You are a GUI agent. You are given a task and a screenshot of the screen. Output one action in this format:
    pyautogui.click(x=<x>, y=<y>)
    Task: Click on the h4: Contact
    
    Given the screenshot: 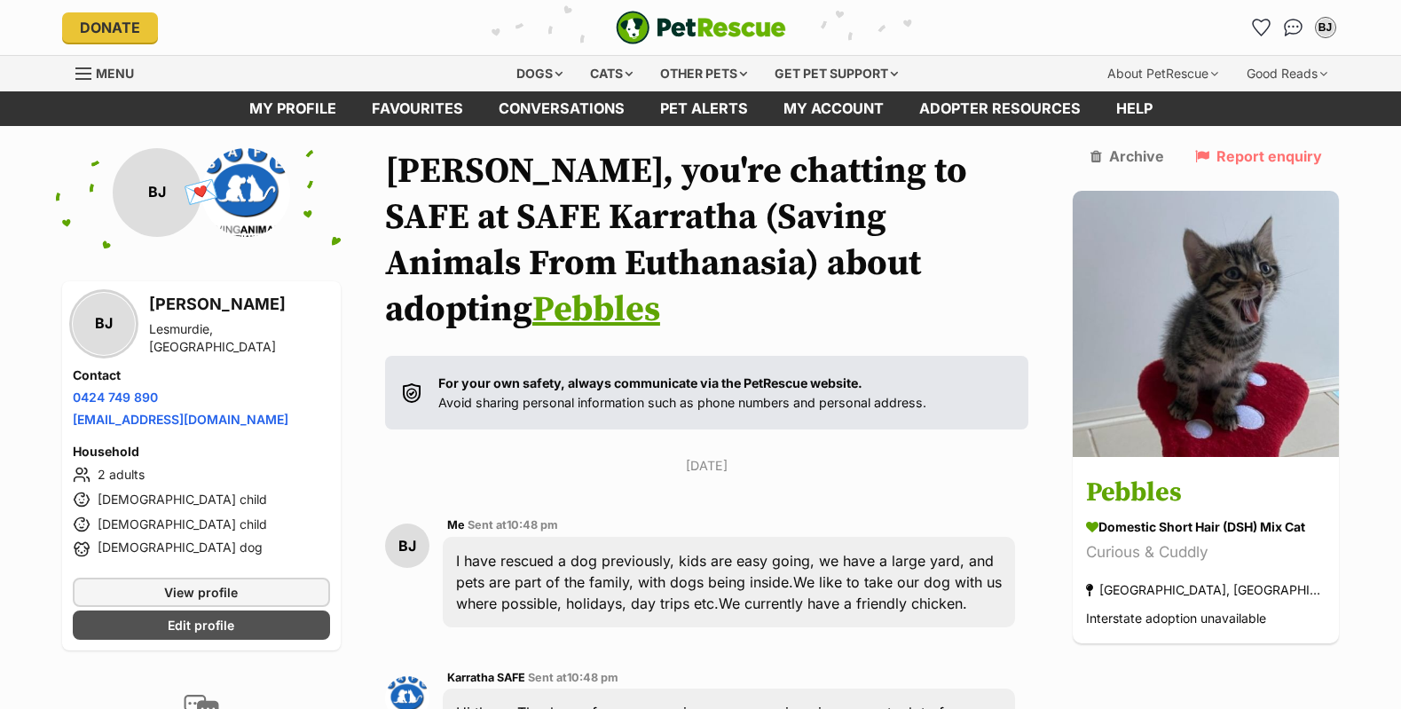 What is the action you would take?
    pyautogui.click(x=201, y=375)
    